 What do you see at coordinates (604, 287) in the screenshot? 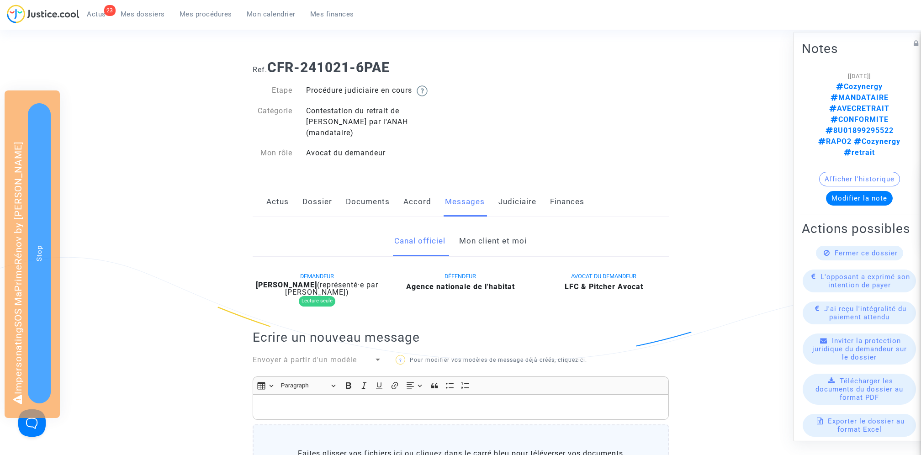
I see `b: LFC & Pitcher Avocat` at bounding box center [604, 287].